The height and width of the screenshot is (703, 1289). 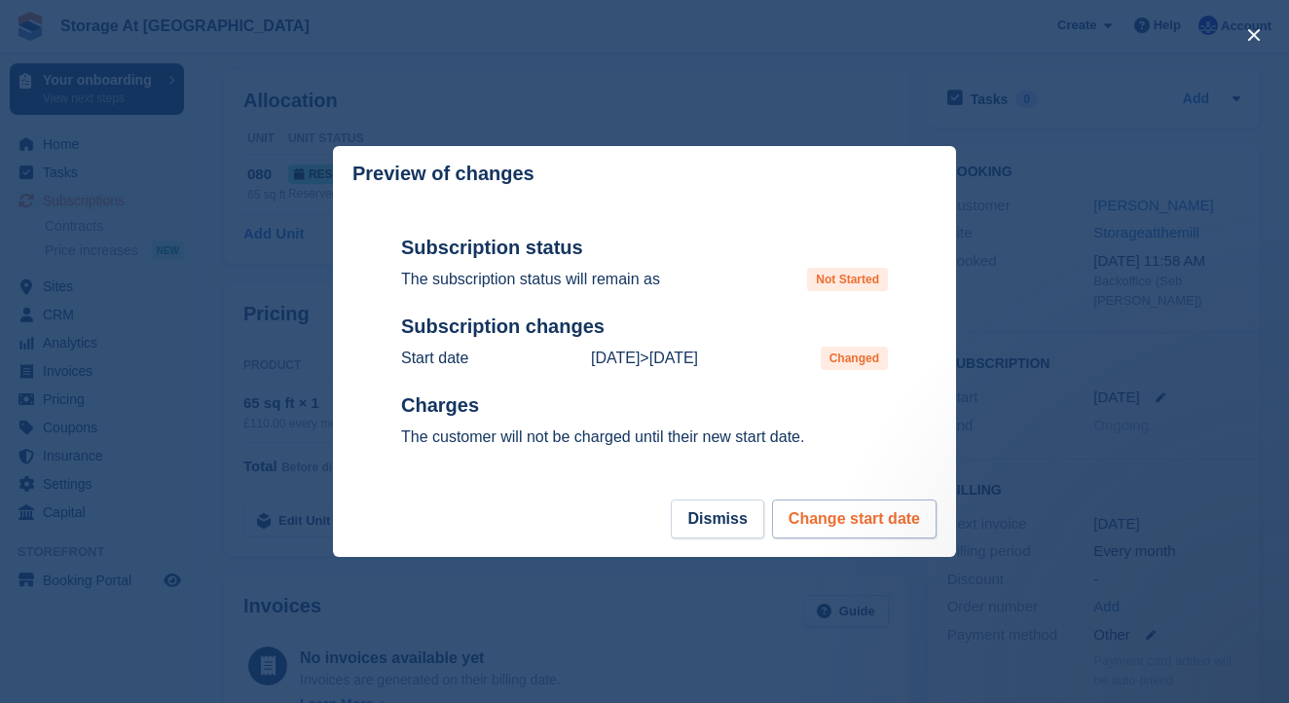 I want to click on span: Changed, so click(x=854, y=358).